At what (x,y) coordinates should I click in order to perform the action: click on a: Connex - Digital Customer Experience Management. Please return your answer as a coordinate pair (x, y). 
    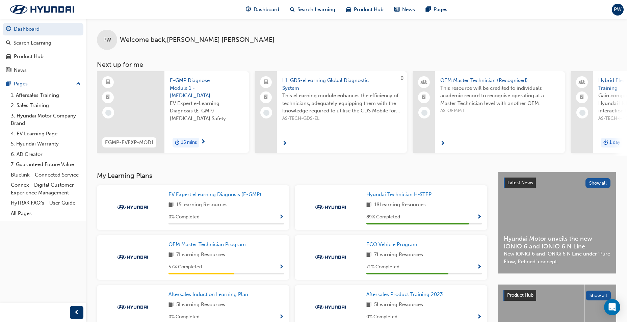
    Looking at the image, I should click on (46, 189).